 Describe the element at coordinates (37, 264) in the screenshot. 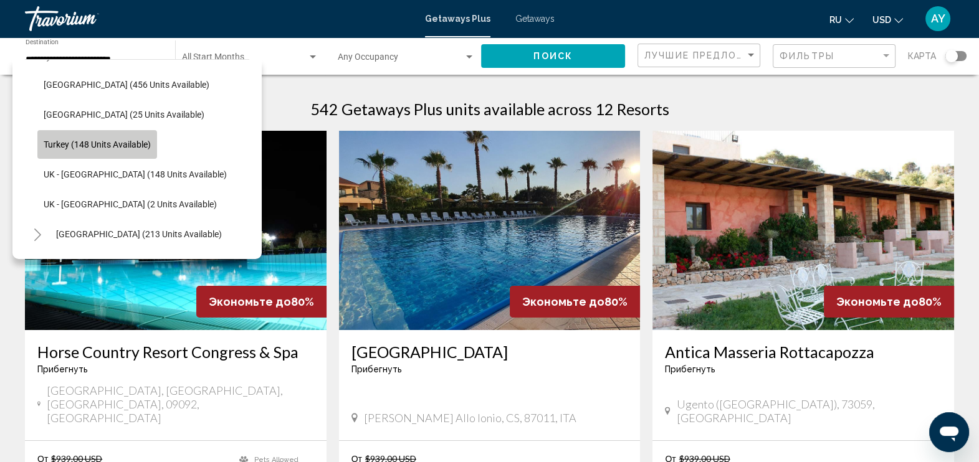

I see `button: Toggle South Pacific and Oceania (142 units available)` at that location.